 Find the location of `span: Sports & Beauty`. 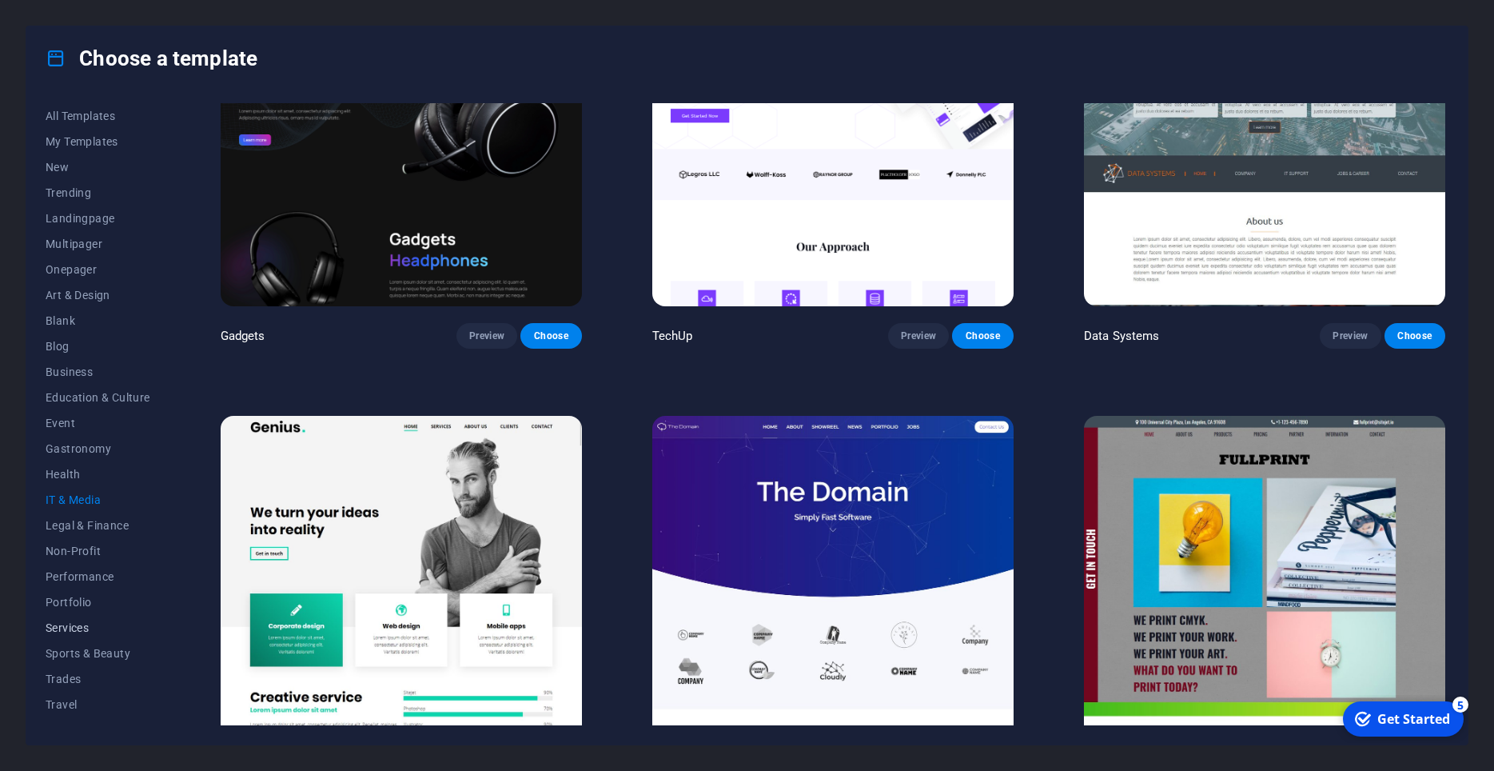

span: Sports & Beauty is located at coordinates (98, 653).